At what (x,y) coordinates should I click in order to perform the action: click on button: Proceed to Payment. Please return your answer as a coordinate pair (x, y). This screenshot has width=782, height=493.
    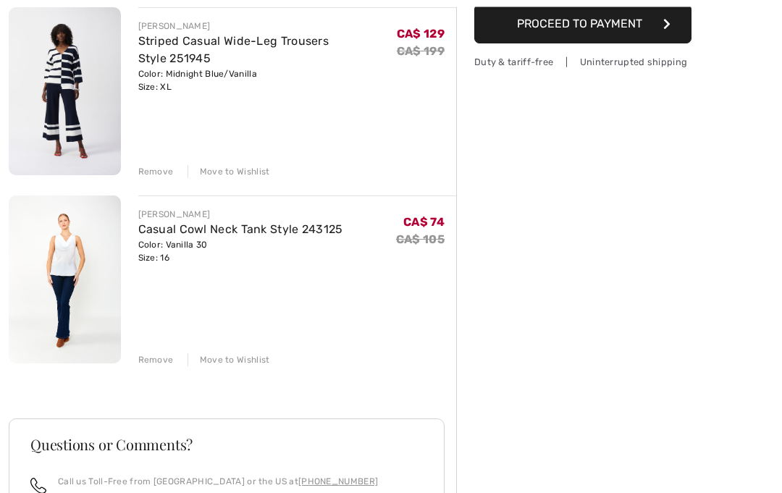
    Looking at the image, I should click on (583, 25).